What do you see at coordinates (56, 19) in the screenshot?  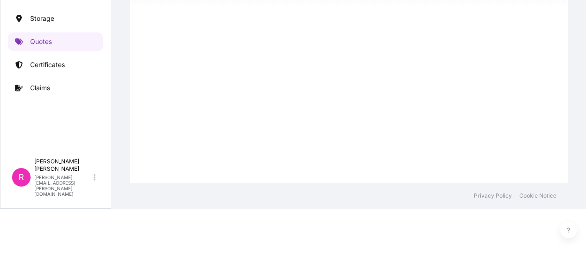 I see `a: Storage` at bounding box center [56, 19].